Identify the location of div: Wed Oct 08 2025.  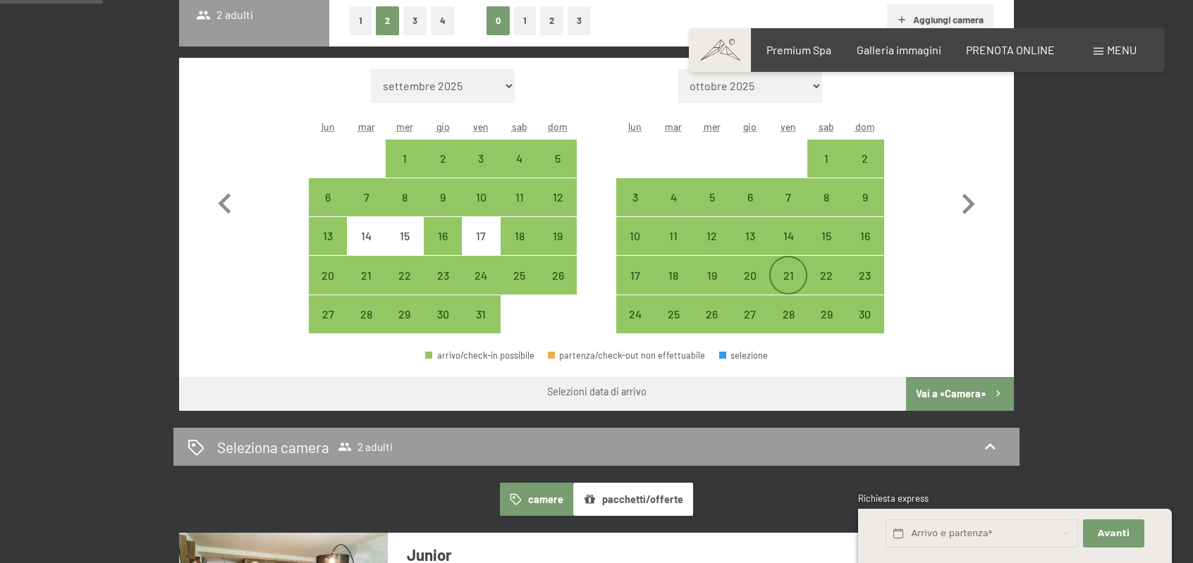
(405, 197).